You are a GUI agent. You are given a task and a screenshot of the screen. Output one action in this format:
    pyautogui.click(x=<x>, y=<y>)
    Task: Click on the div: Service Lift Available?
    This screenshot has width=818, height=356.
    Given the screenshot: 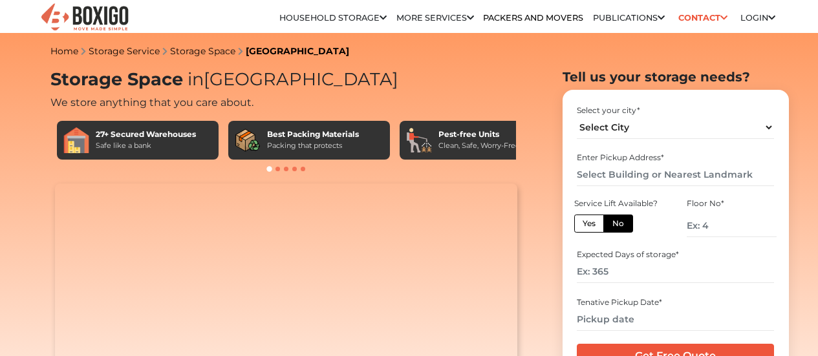 What is the action you would take?
    pyautogui.click(x=619, y=204)
    